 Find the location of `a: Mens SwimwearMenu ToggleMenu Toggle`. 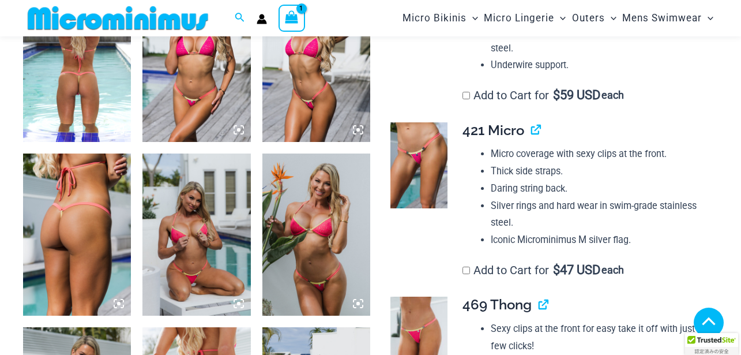

a: Mens SwimwearMenu ToggleMenu Toggle is located at coordinates (668, 18).